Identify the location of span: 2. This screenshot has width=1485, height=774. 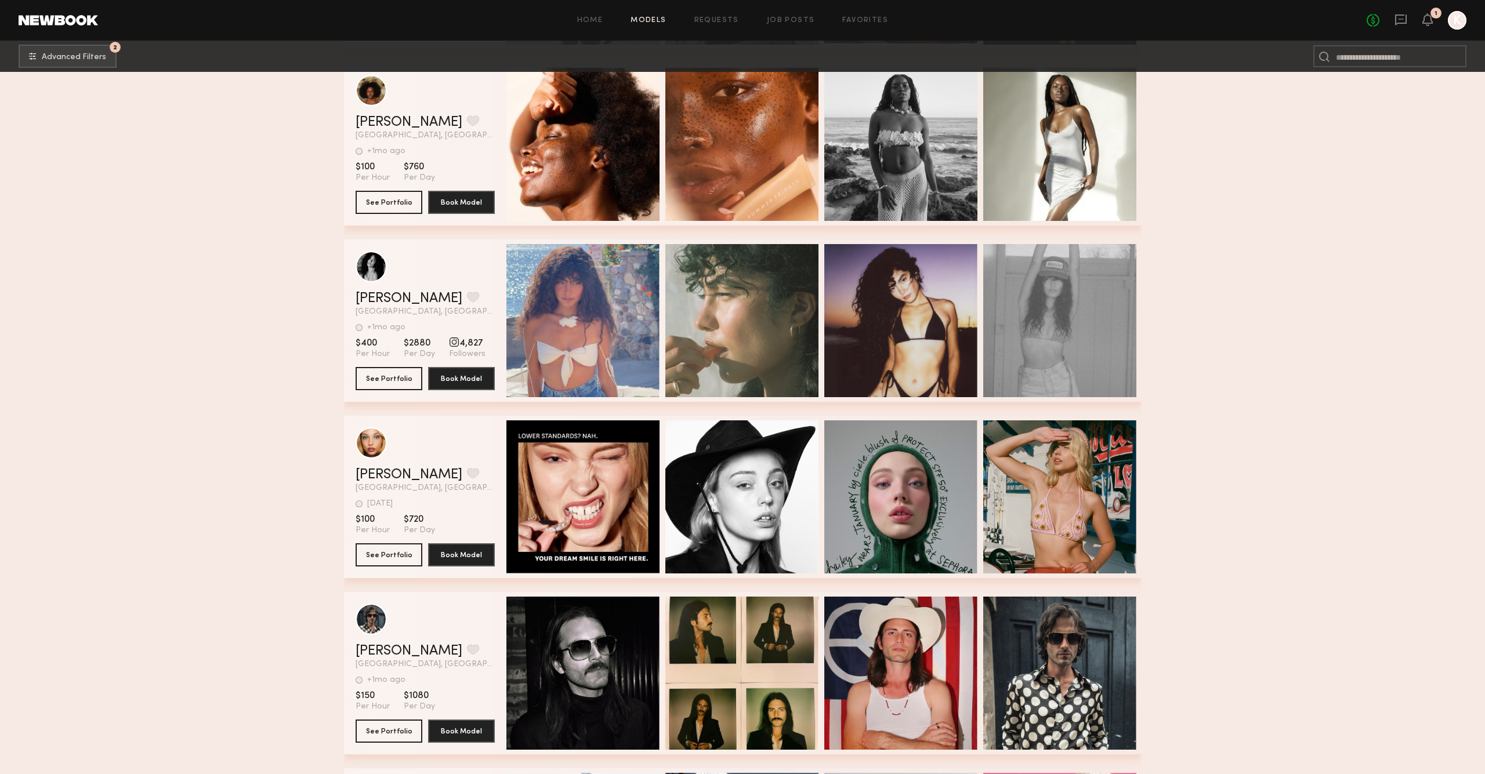
(115, 47).